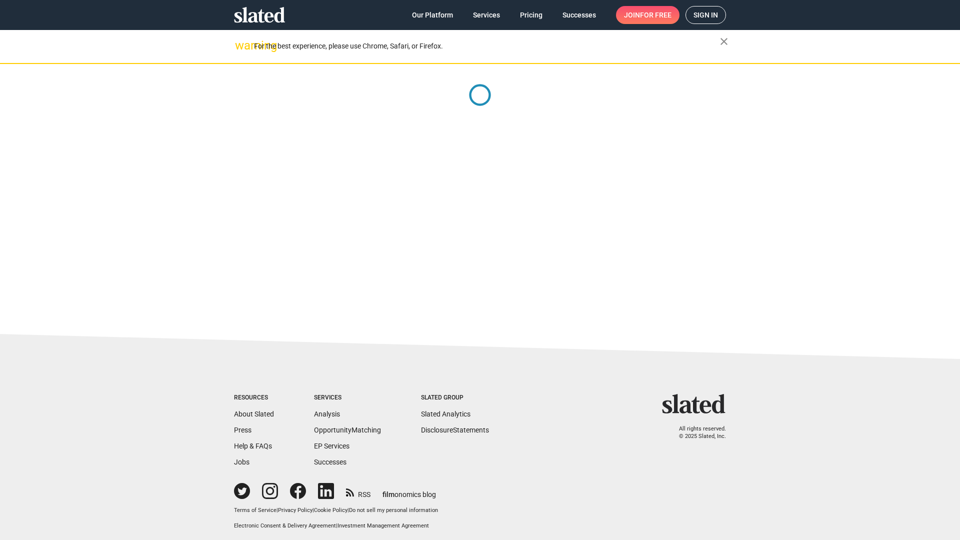 Image resolution: width=960 pixels, height=540 pixels. What do you see at coordinates (724, 42) in the screenshot?
I see `mat-icon: close` at bounding box center [724, 42].